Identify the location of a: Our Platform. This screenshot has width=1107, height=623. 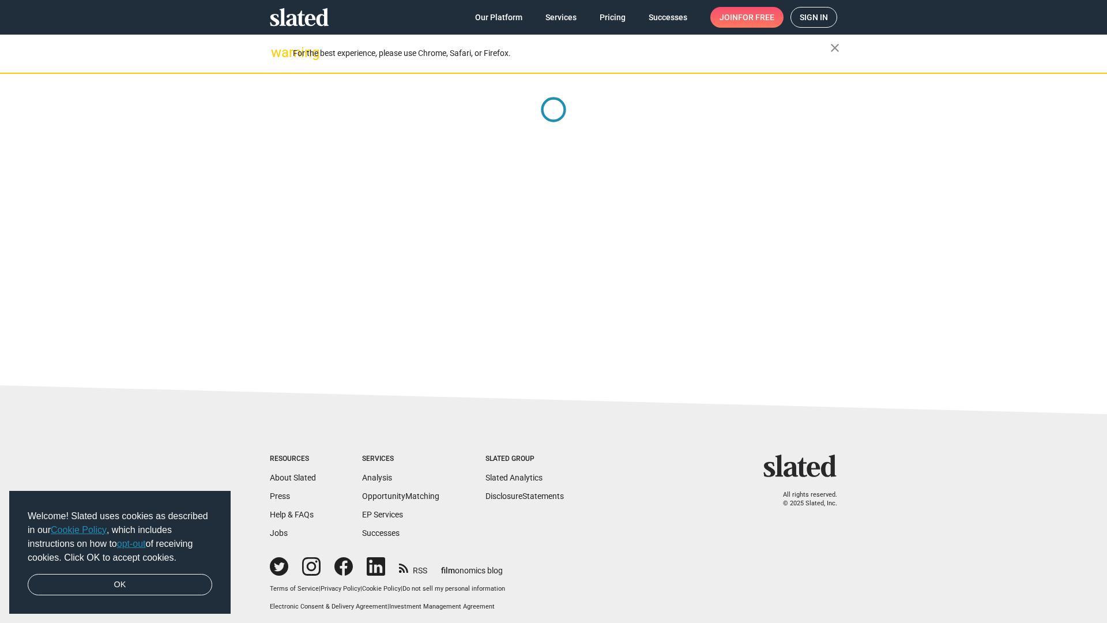
(499, 17).